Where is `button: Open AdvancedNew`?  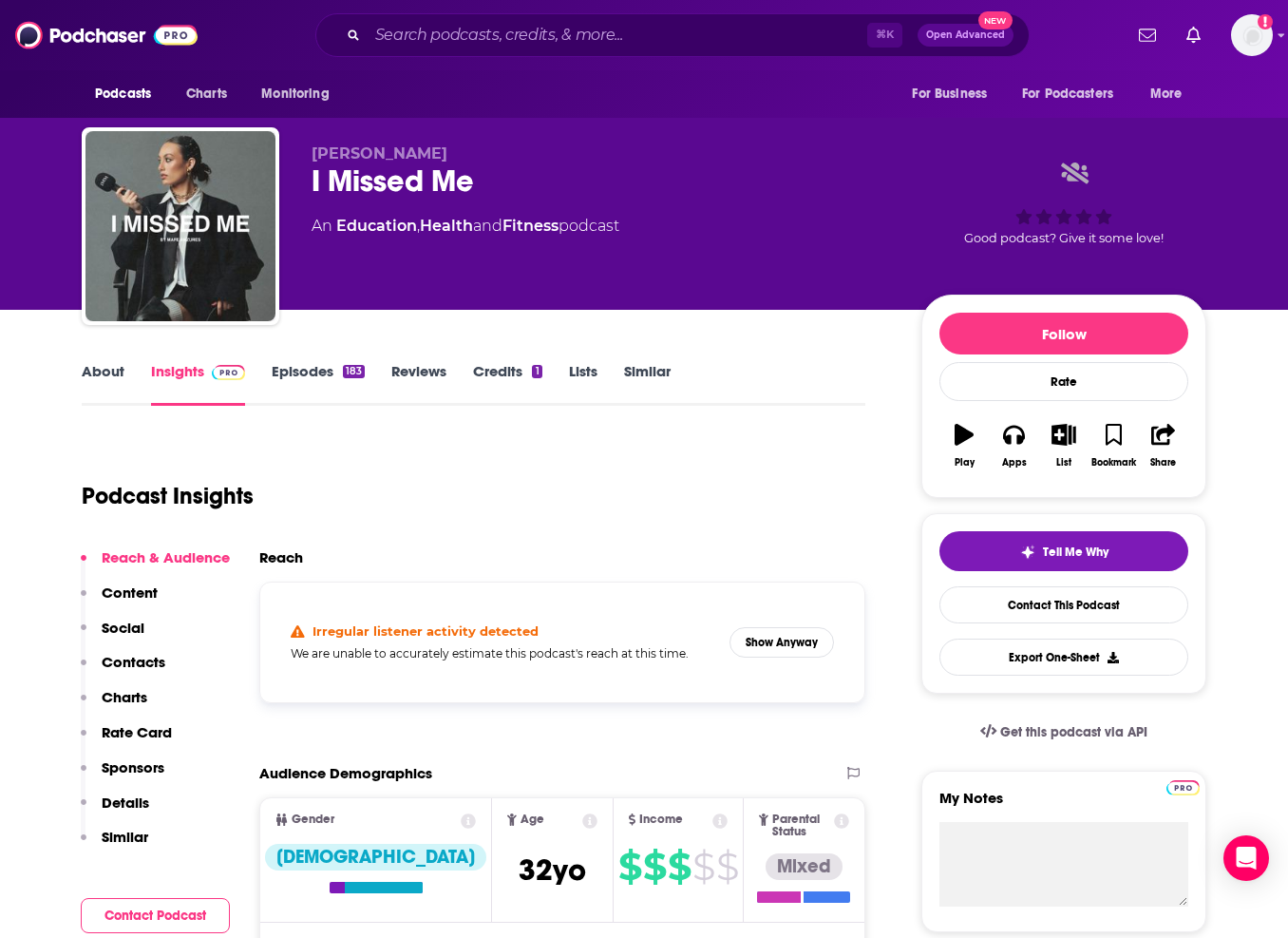
button: Open AdvancedNew is located at coordinates (965, 36).